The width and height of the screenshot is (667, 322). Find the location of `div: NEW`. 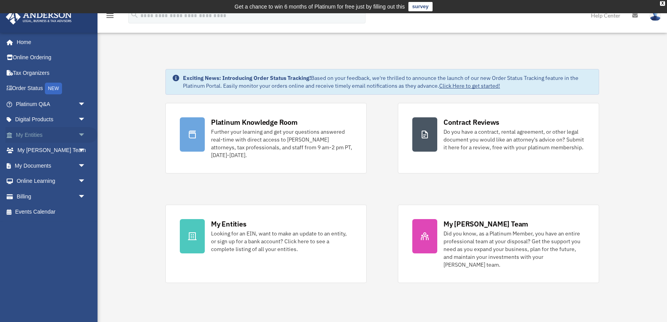

div: NEW is located at coordinates (53, 89).